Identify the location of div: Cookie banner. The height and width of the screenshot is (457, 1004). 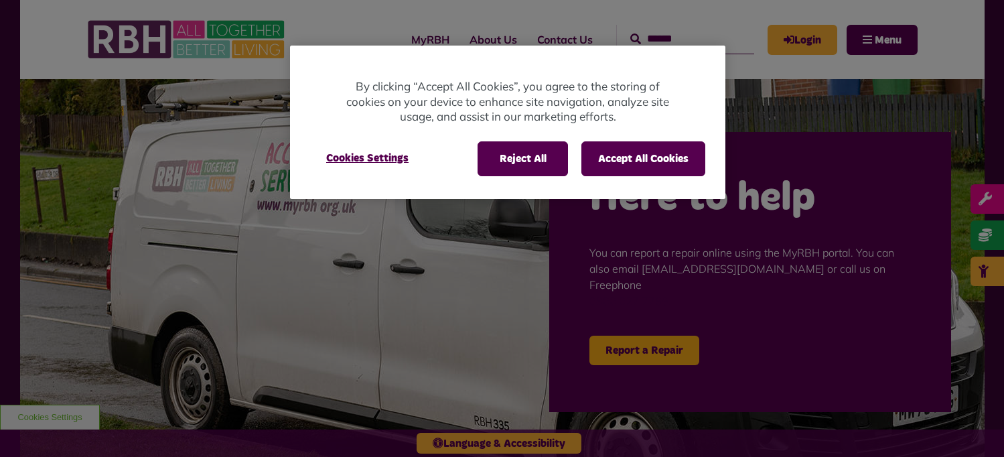
(507, 122).